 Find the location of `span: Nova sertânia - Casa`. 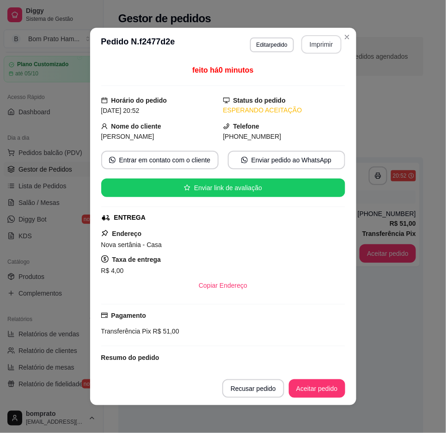

span: Nova sertânia - Casa is located at coordinates (132, 245).